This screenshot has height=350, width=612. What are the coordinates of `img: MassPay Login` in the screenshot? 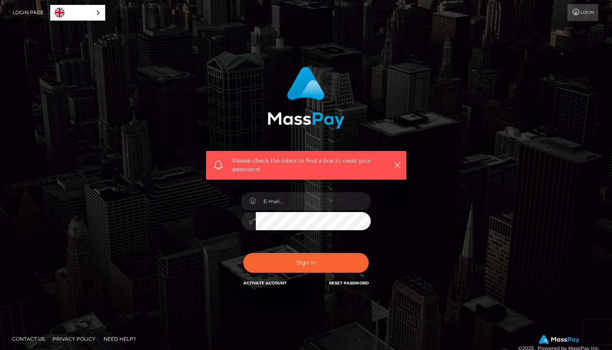 It's located at (306, 97).